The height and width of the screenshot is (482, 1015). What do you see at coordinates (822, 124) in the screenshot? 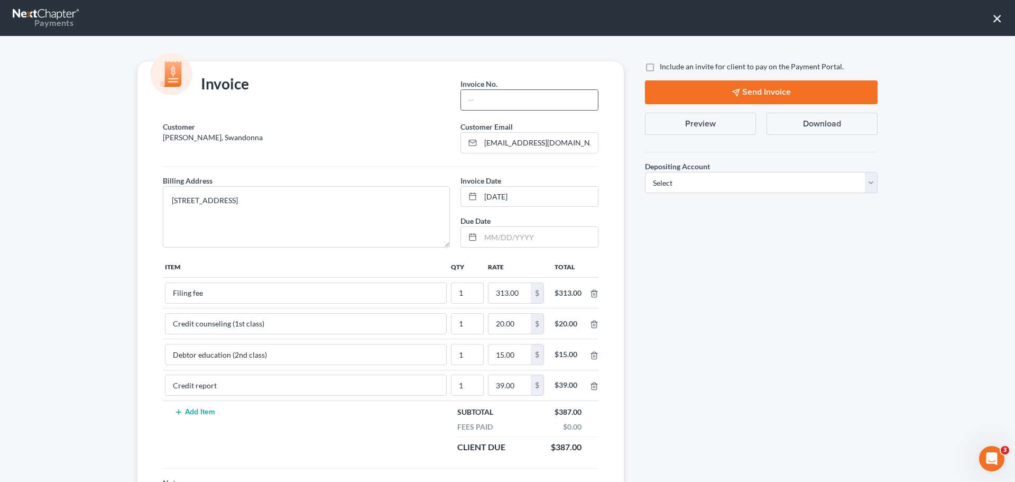
I see `button: Download` at bounding box center [822, 124].